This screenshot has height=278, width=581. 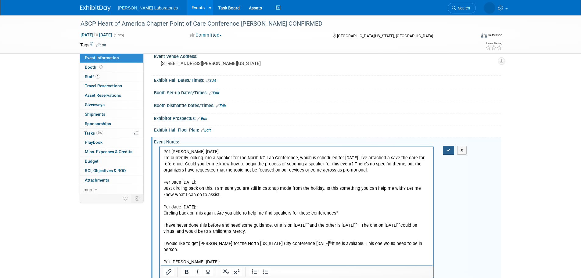 I want to click on span: Budget, so click(x=91, y=161).